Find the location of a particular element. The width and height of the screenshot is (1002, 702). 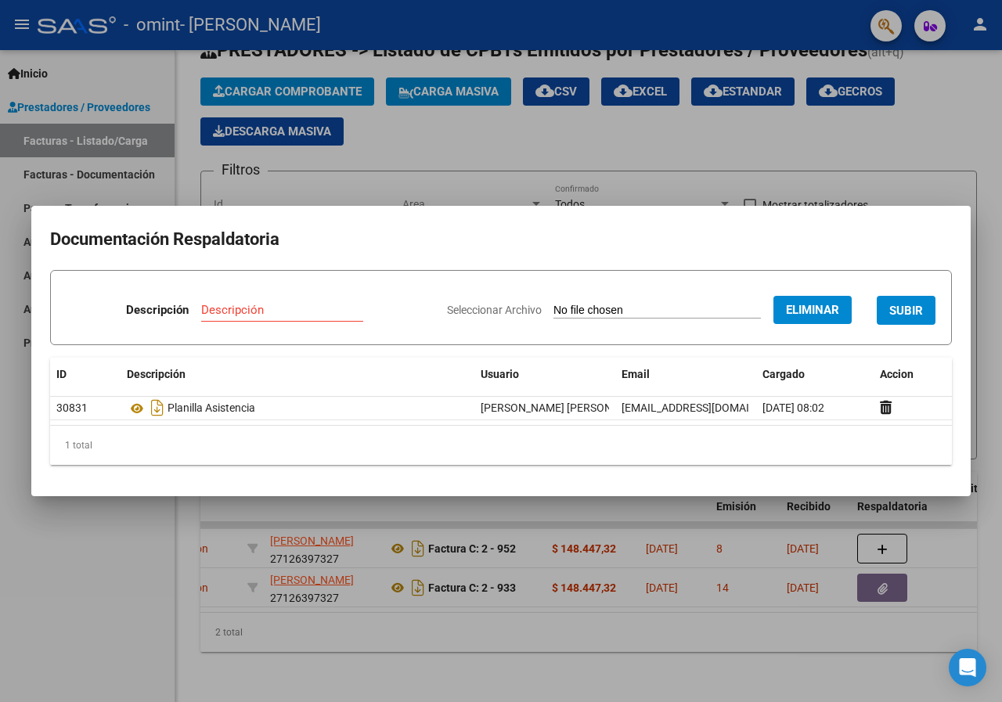

h2: Documentación Respaldatoria is located at coordinates (501, 240).